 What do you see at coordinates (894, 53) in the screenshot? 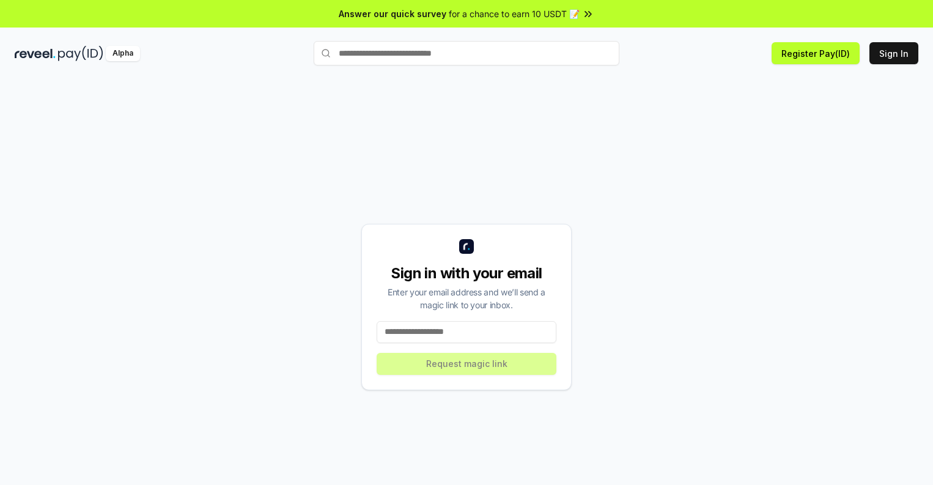
I see `button: Sign In` at bounding box center [894, 53].